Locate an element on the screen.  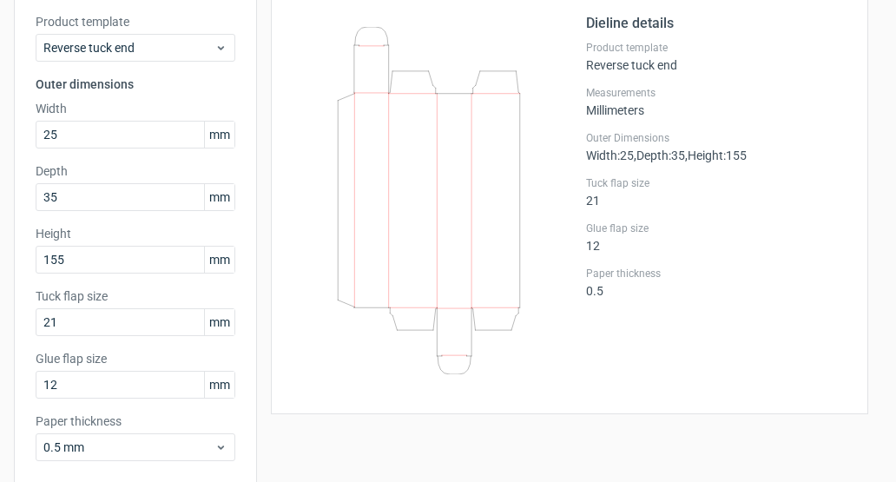
div: 0.5 is located at coordinates (716, 282).